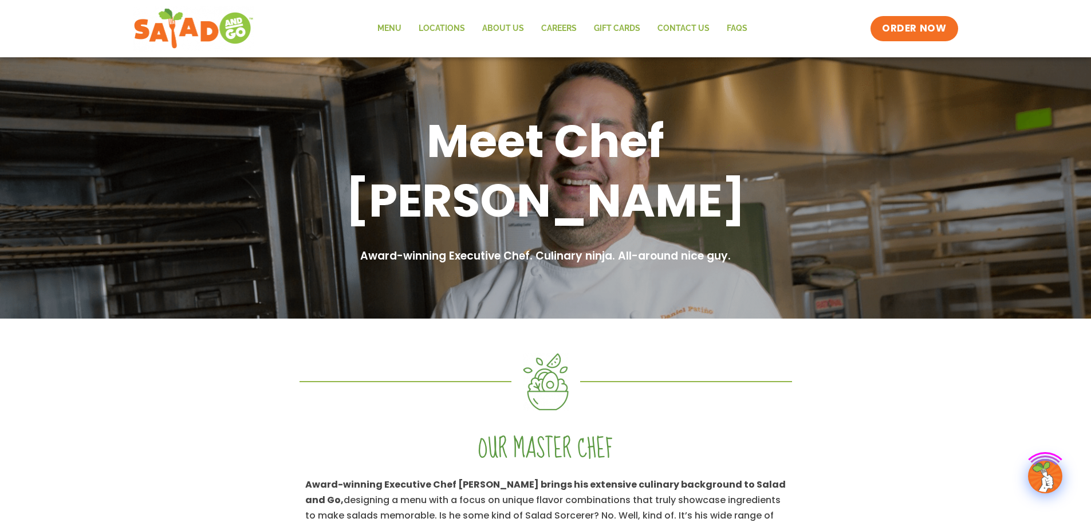 The height and width of the screenshot is (522, 1091). I want to click on nav: Menu, so click(563, 29).